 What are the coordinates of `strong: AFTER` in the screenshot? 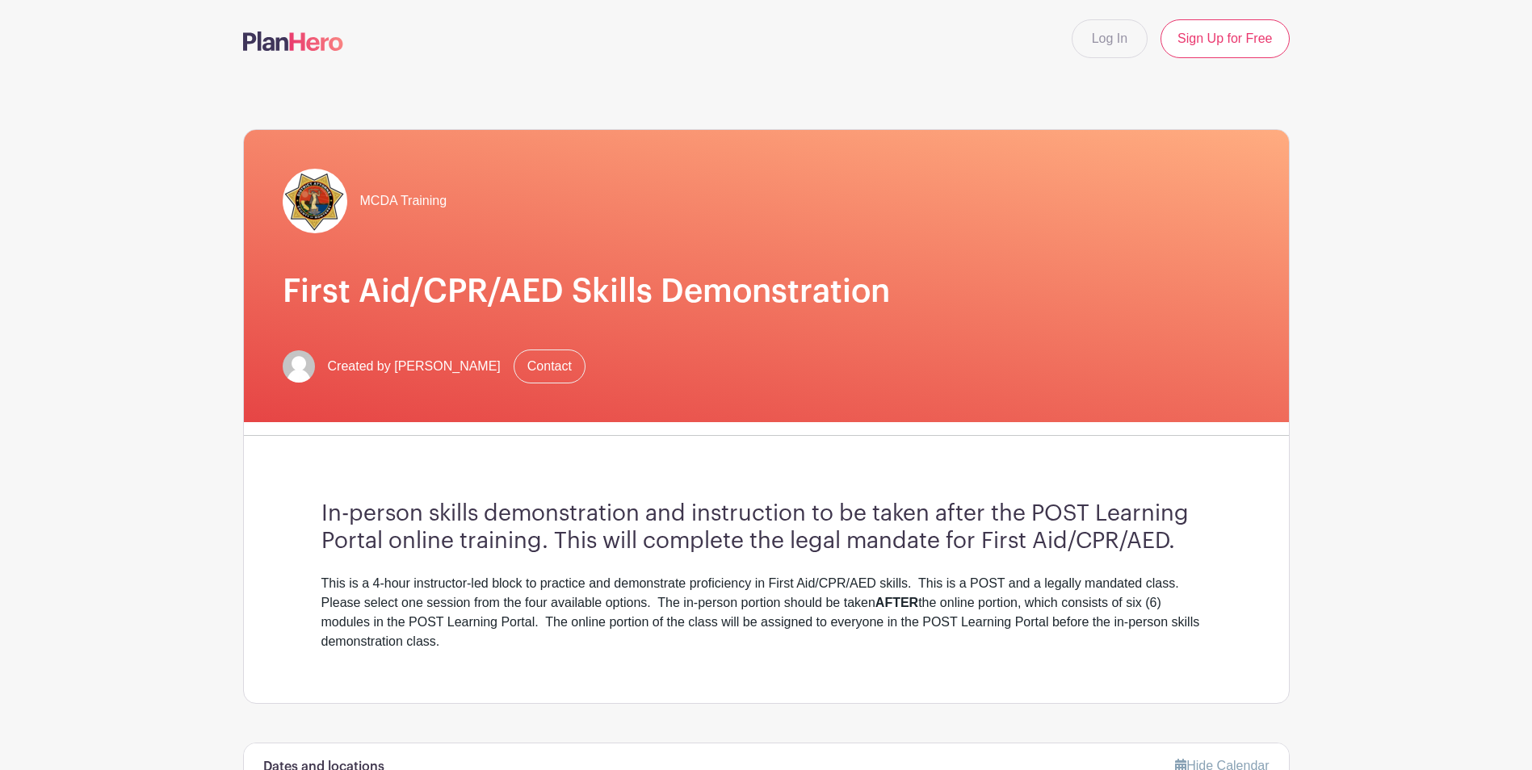 It's located at (896, 603).